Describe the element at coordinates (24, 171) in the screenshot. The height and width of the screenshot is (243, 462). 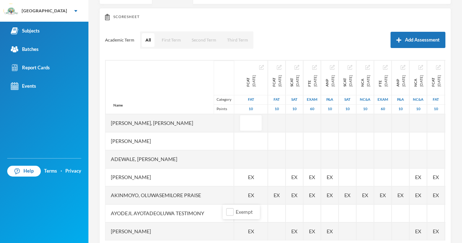
I see `a: Help` at that location.